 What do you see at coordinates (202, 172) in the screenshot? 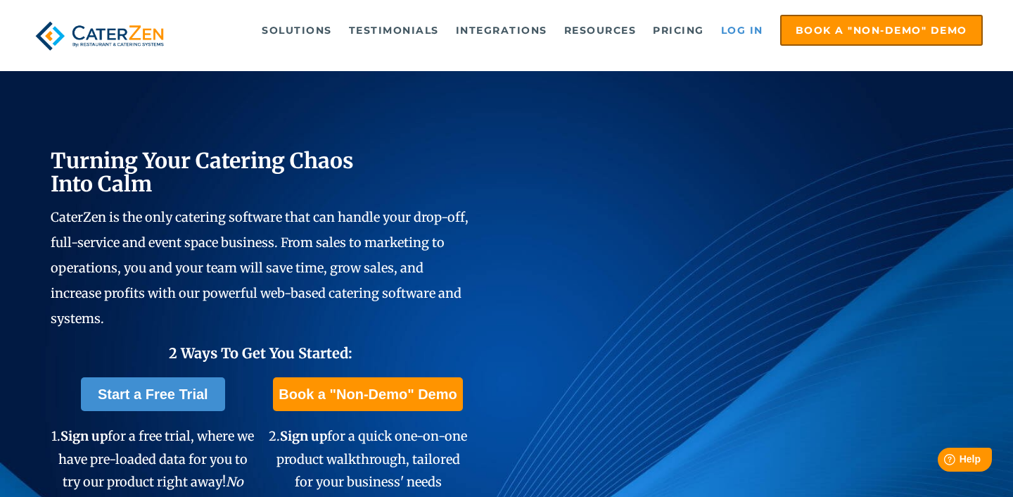
I see `span: Turning Your Catering Chaos Into Calm` at bounding box center [202, 172].